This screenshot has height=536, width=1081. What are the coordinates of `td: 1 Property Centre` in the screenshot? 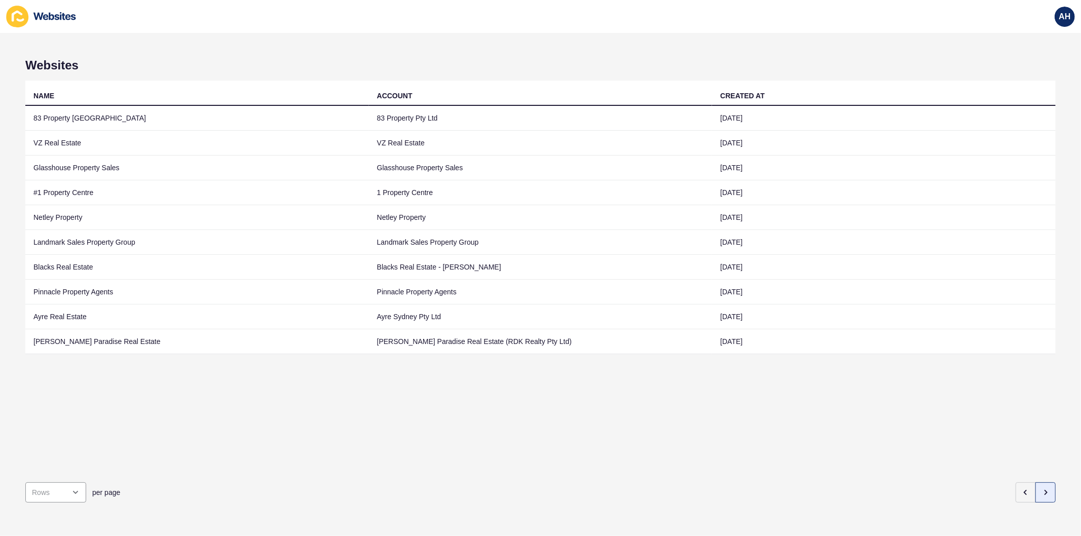 It's located at (541, 193).